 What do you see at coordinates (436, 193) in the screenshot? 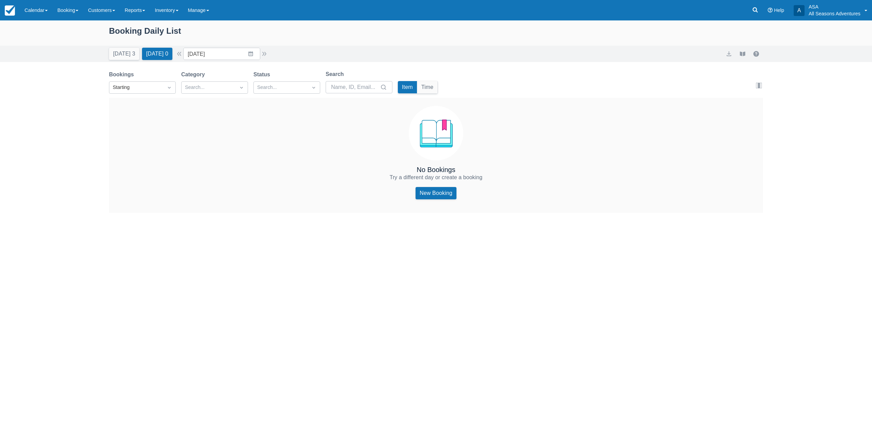
I see `a: New Booking` at bounding box center [436, 193].